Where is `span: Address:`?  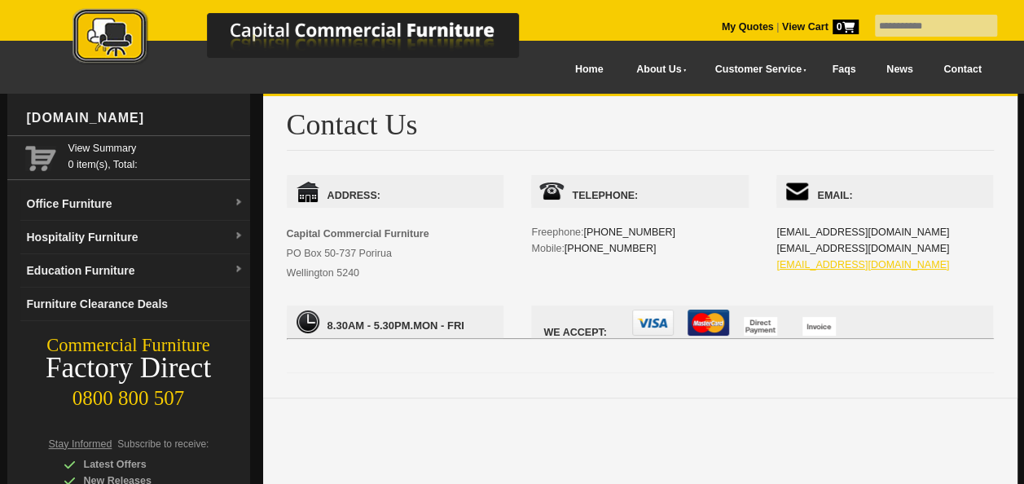 span: Address: is located at coordinates (395, 191).